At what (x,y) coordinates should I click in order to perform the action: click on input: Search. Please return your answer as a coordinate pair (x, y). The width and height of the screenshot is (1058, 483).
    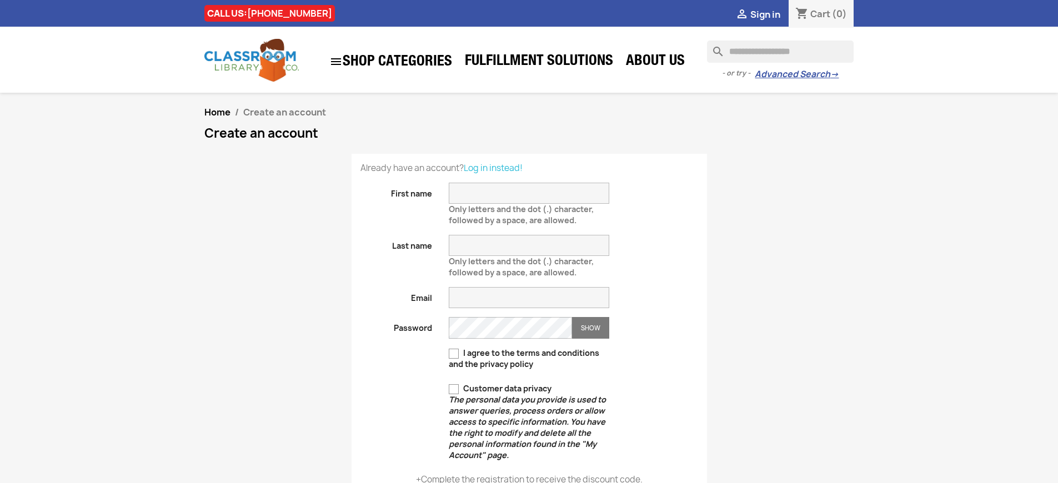
    Looking at the image, I should click on (780, 52).